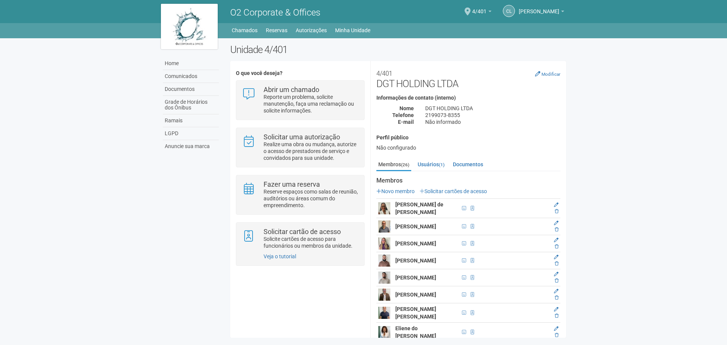 Image resolution: width=727 pixels, height=345 pixels. I want to click on a: Home, so click(191, 64).